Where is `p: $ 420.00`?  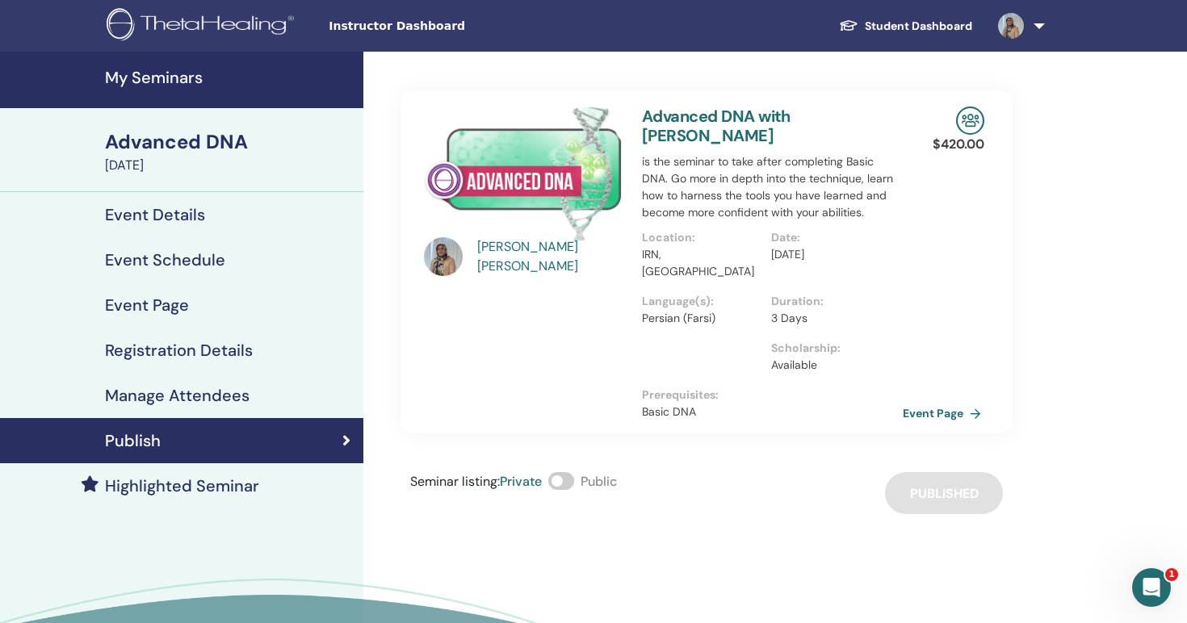
p: $ 420.00 is located at coordinates (959, 145).